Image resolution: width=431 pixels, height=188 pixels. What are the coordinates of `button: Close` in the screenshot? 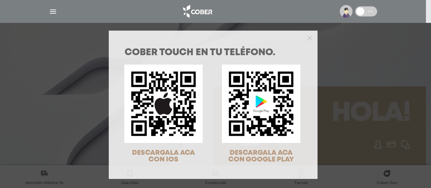 It's located at (309, 38).